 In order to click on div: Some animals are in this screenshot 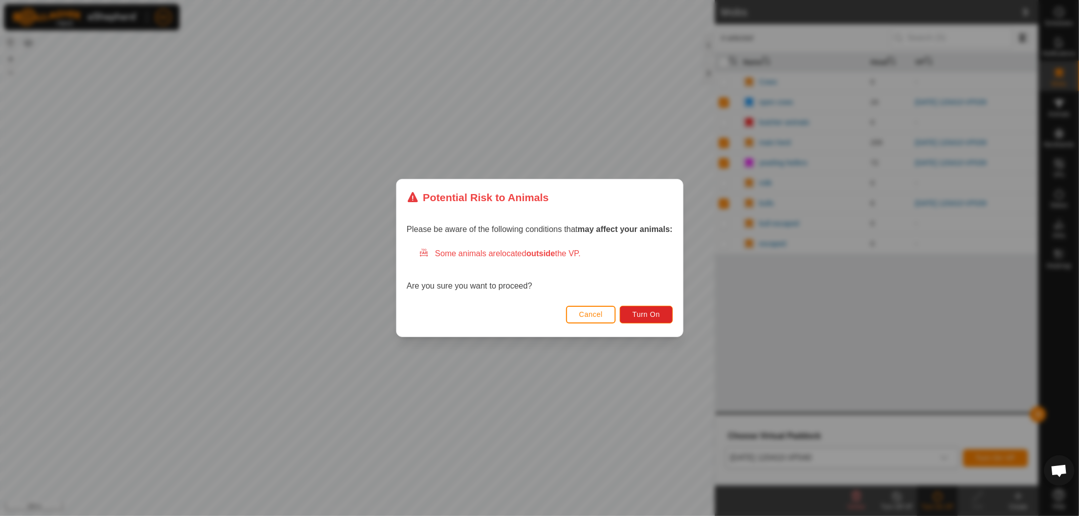, I will do `click(546, 254)`.